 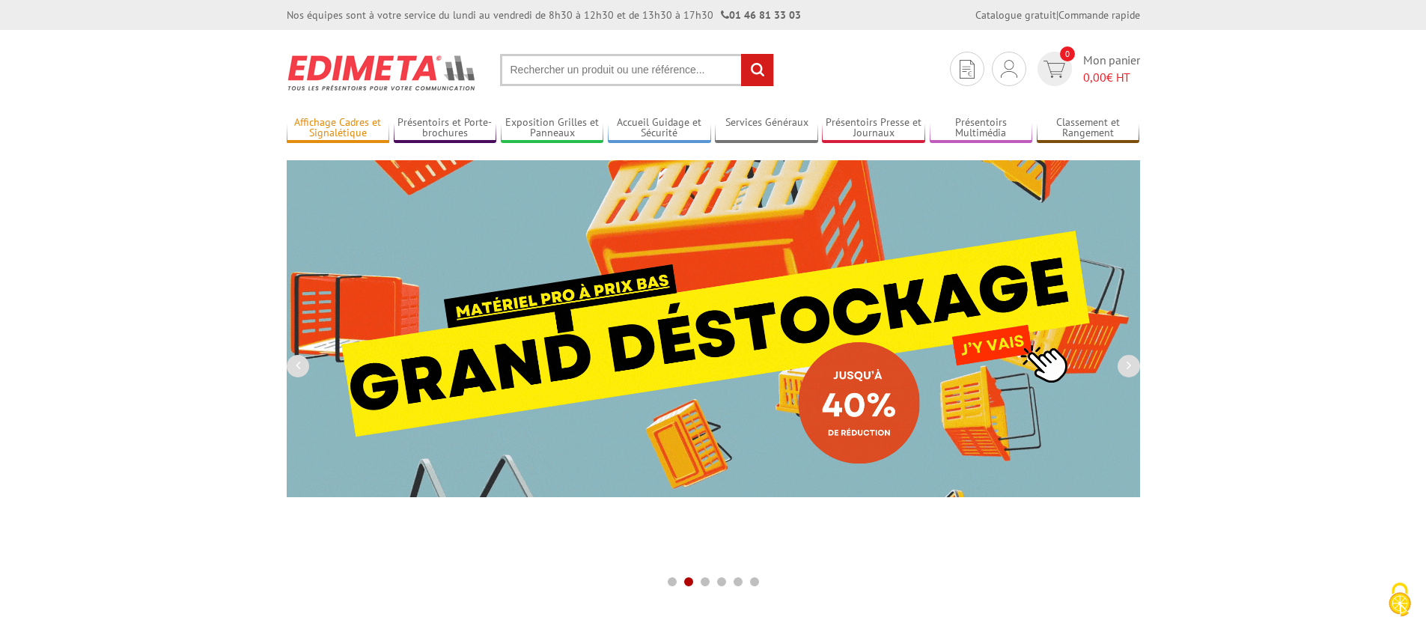 What do you see at coordinates (1400, 600) in the screenshot?
I see `img: Cookies (fenêtre modale)` at bounding box center [1400, 600].